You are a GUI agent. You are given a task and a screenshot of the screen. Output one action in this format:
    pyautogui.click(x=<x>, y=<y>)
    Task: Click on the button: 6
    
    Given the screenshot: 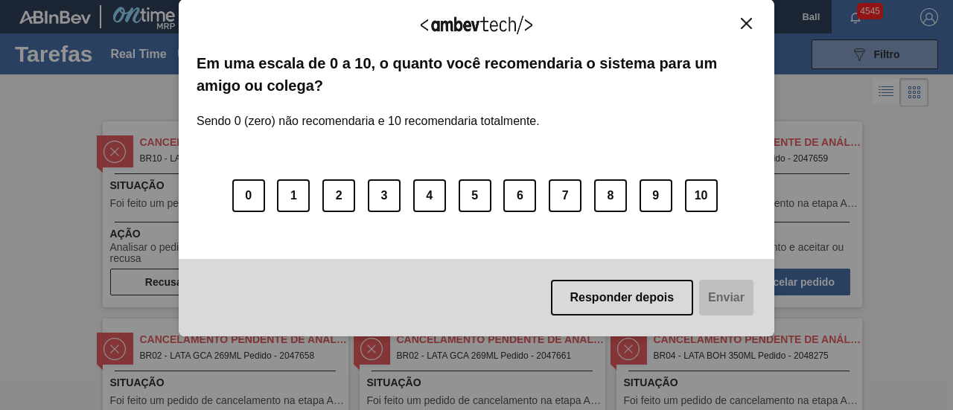 What is the action you would take?
    pyautogui.click(x=520, y=196)
    